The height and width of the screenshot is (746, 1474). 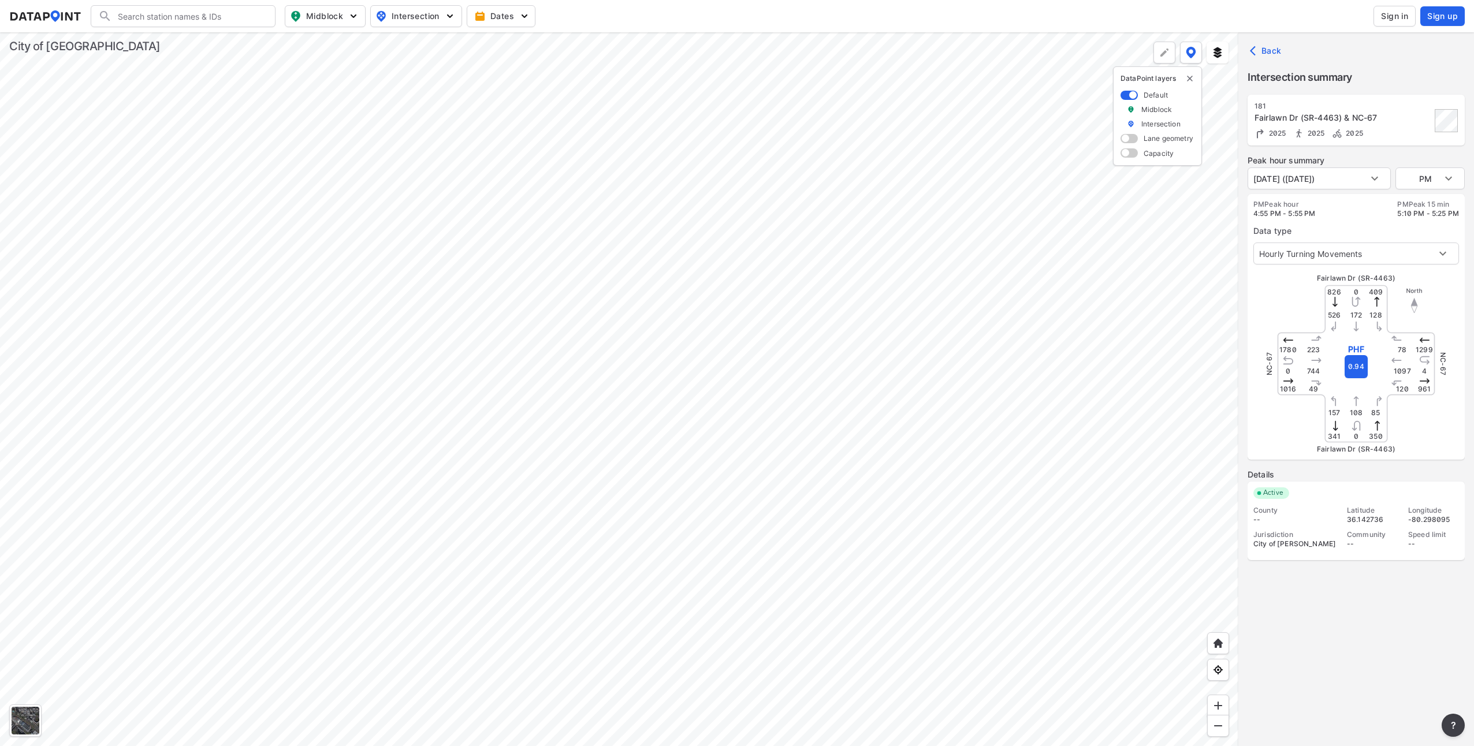 I want to click on div: Speed limit, so click(x=1433, y=535).